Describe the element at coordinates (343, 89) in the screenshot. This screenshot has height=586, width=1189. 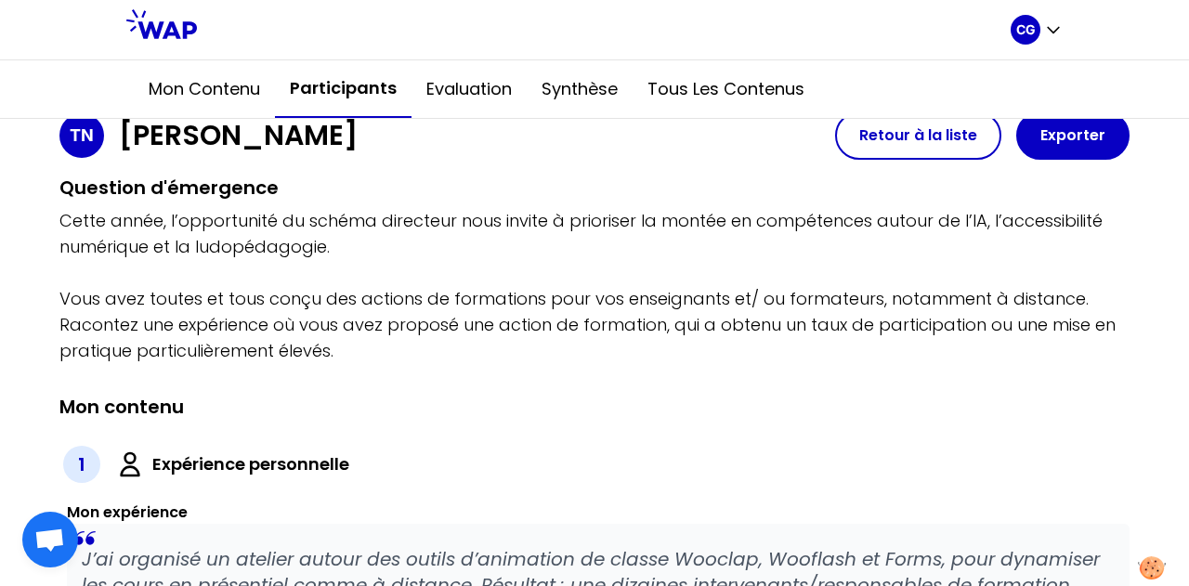
I see `button: Participants` at that location.